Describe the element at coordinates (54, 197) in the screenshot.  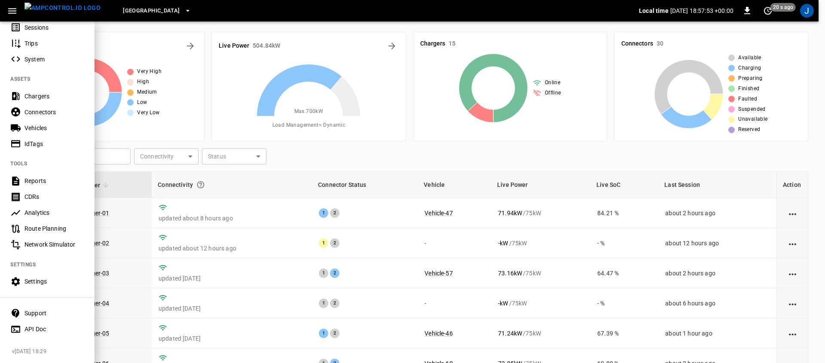
I see `div: CDRs` at that location.